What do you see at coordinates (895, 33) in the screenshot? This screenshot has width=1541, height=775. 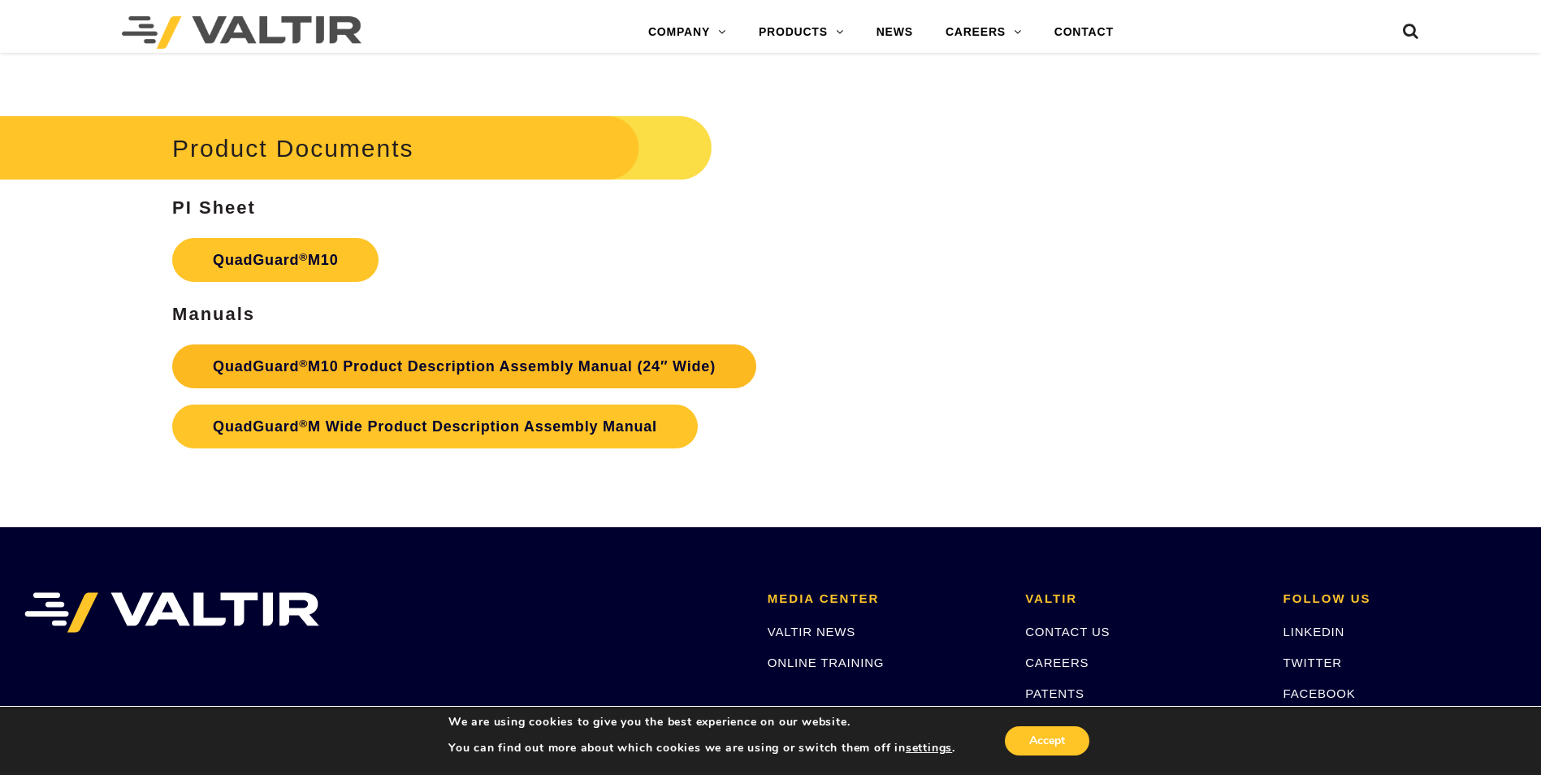 I see `a: NEWS` at bounding box center [895, 33].